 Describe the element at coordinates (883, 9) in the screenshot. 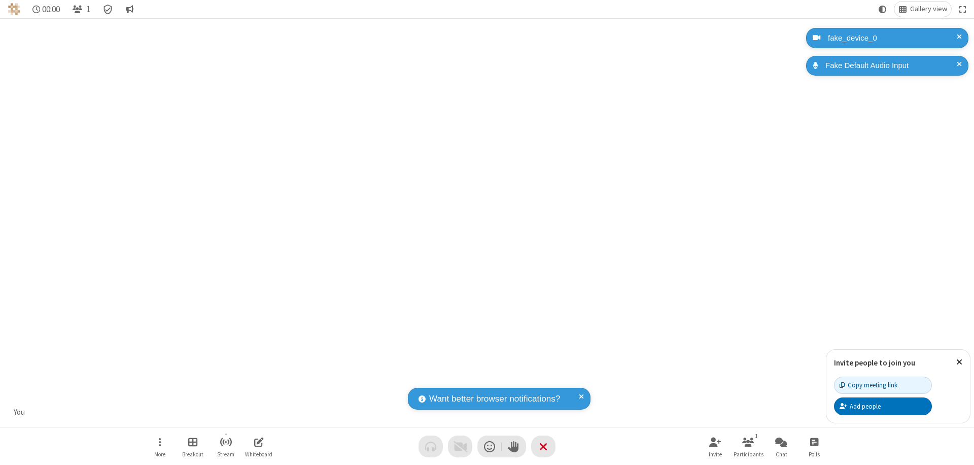

I see `button: Using system theme` at that location.